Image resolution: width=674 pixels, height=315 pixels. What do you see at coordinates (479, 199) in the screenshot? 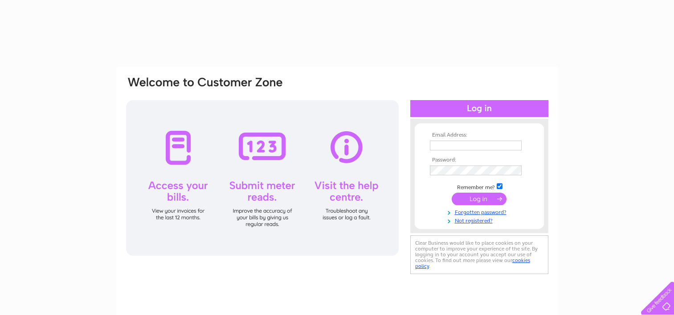
I see `input: Submit` at bounding box center [479, 199].